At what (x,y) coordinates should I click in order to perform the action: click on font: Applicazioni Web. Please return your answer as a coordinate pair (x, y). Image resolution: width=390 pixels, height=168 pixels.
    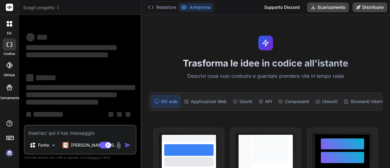
    Looking at the image, I should click on (208, 101).